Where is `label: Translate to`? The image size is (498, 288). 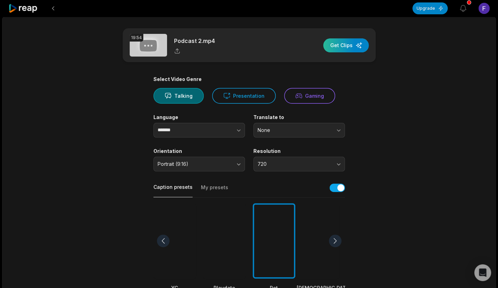
label: Translate to is located at coordinates (299, 117).